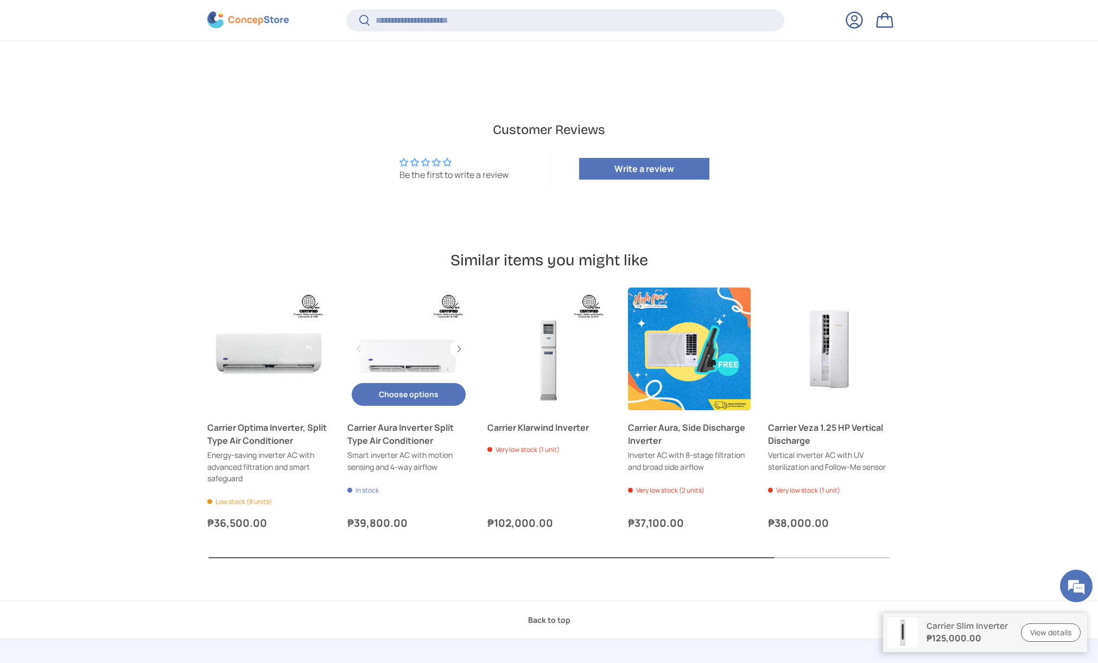 The image size is (1098, 663). Describe the element at coordinates (644, 169) in the screenshot. I see `a: Write a review` at that location.